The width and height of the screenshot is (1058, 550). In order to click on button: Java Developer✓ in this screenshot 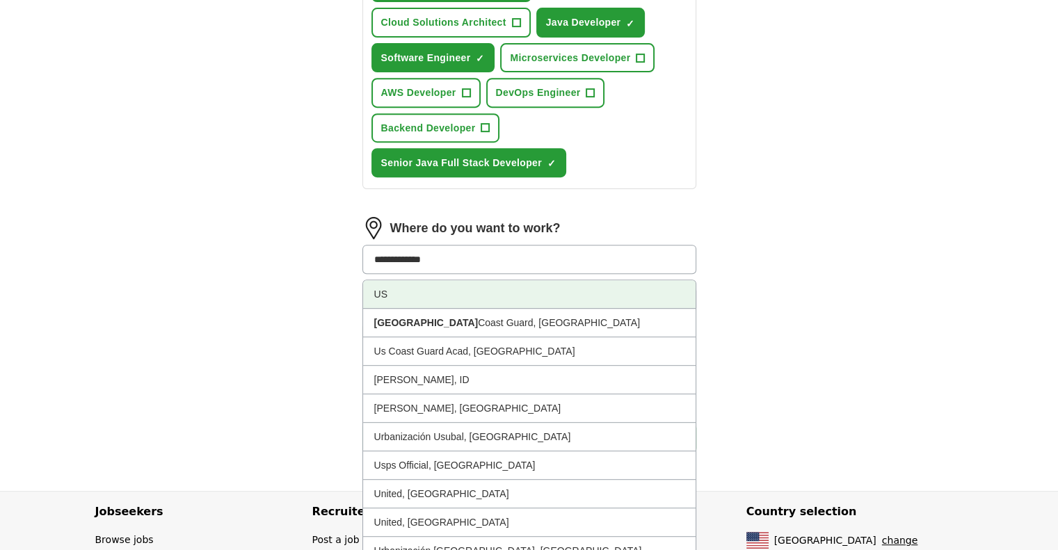, I will do `click(591, 22)`.